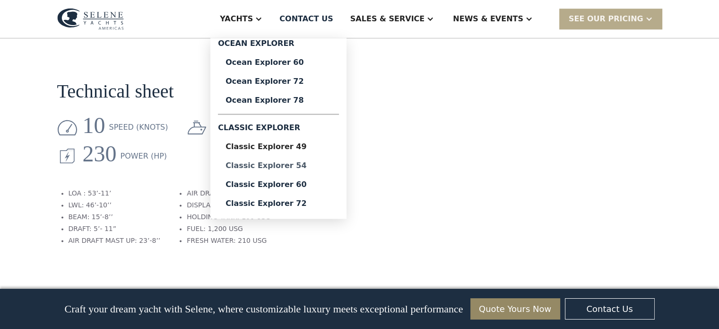 The height and width of the screenshot is (329, 719). What do you see at coordinates (94, 125) in the screenshot?
I see `h2: 10` at bounding box center [94, 125].